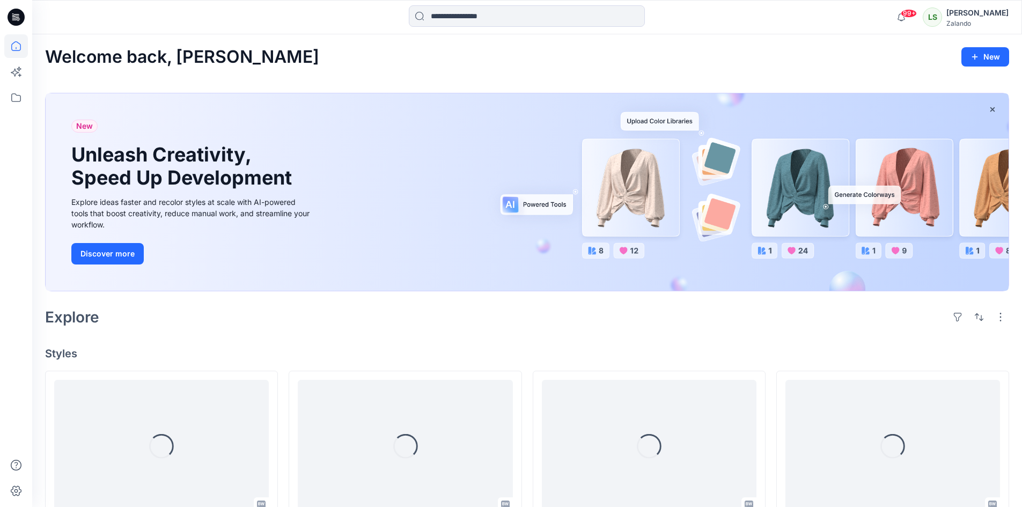 The width and height of the screenshot is (1022, 507). Describe the element at coordinates (184, 166) in the screenshot. I see `h1: Unleash Creativity, Speed Up Development` at that location.